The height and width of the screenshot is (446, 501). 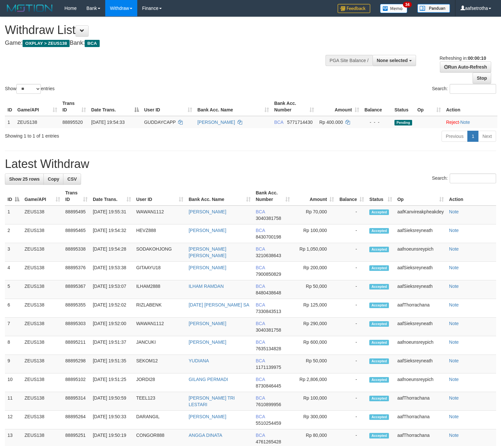 I want to click on a: Show 25 rows, so click(x=24, y=179).